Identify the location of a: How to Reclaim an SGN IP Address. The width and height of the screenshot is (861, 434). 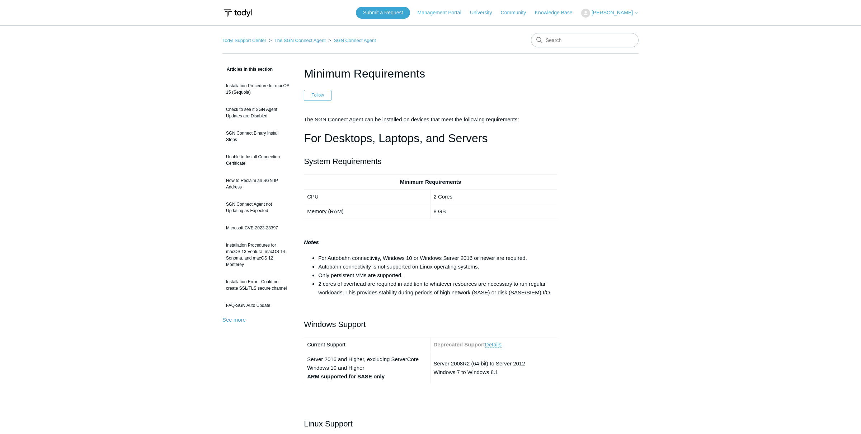
(258, 184).